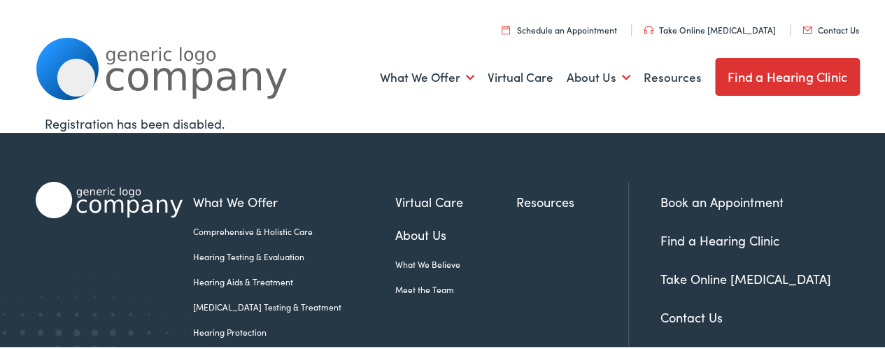 The image size is (885, 349). I want to click on img: Alpaca Audiology, so click(109, 198).